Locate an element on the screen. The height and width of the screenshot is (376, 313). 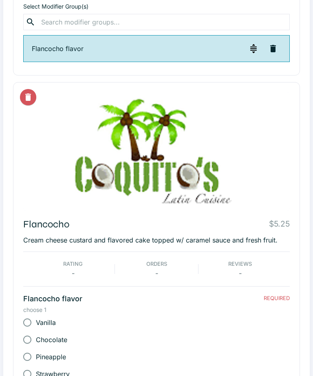
img: drag-handle-dark.svg is located at coordinates (254, 49).